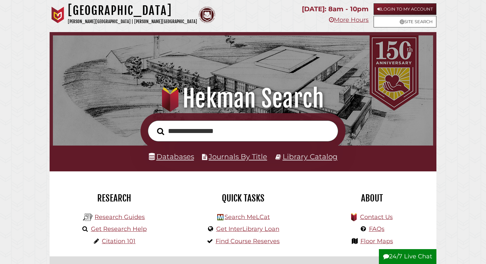 The image size is (486, 264). What do you see at coordinates (310, 156) in the screenshot?
I see `a: Library Catalog` at bounding box center [310, 156].